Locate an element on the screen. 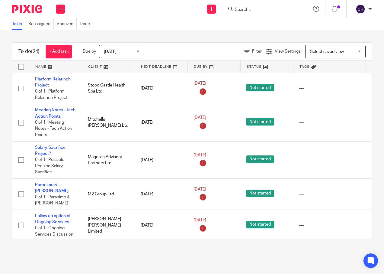 This screenshot has height=274, width=384. img: Pixie is located at coordinates (27, 9).